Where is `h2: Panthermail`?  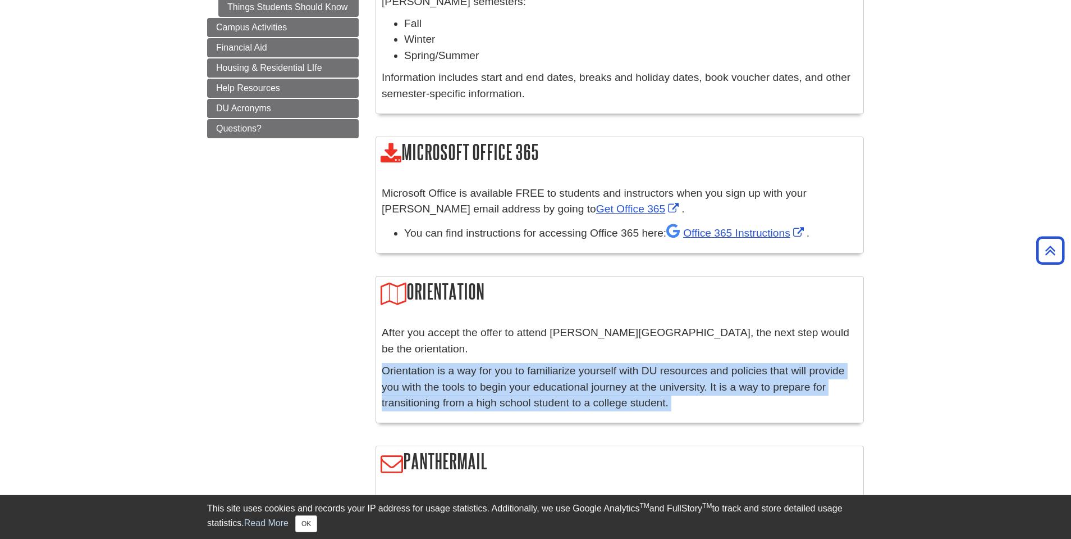 h2: Panthermail is located at coordinates (620, 462).